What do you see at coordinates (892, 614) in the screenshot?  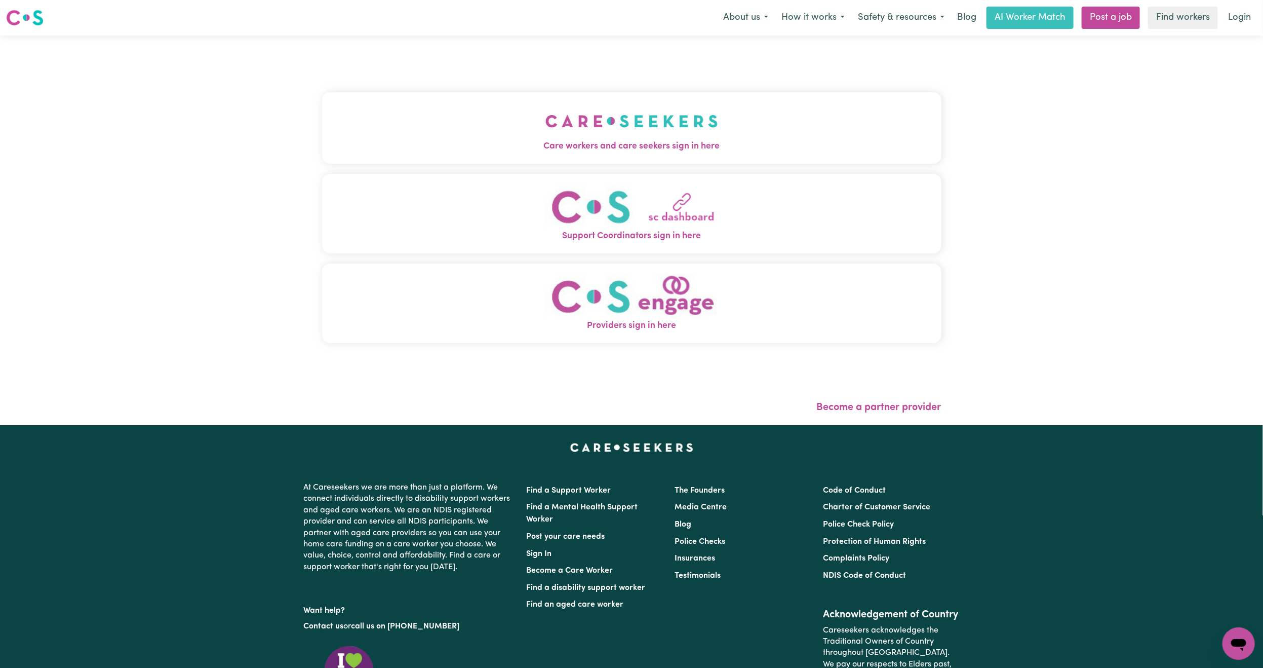 I see `h2: Acknowledgement of Country` at bounding box center [892, 614].